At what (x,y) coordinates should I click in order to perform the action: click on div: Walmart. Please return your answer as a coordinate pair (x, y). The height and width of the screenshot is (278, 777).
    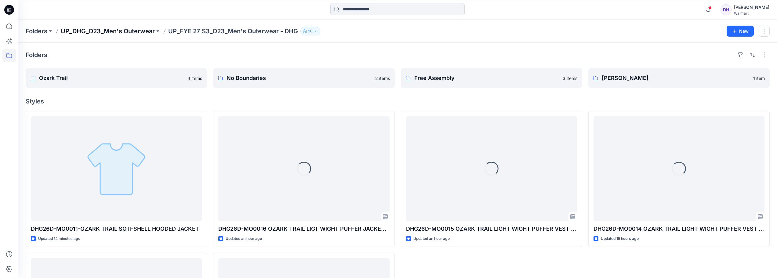
    Looking at the image, I should click on (751, 13).